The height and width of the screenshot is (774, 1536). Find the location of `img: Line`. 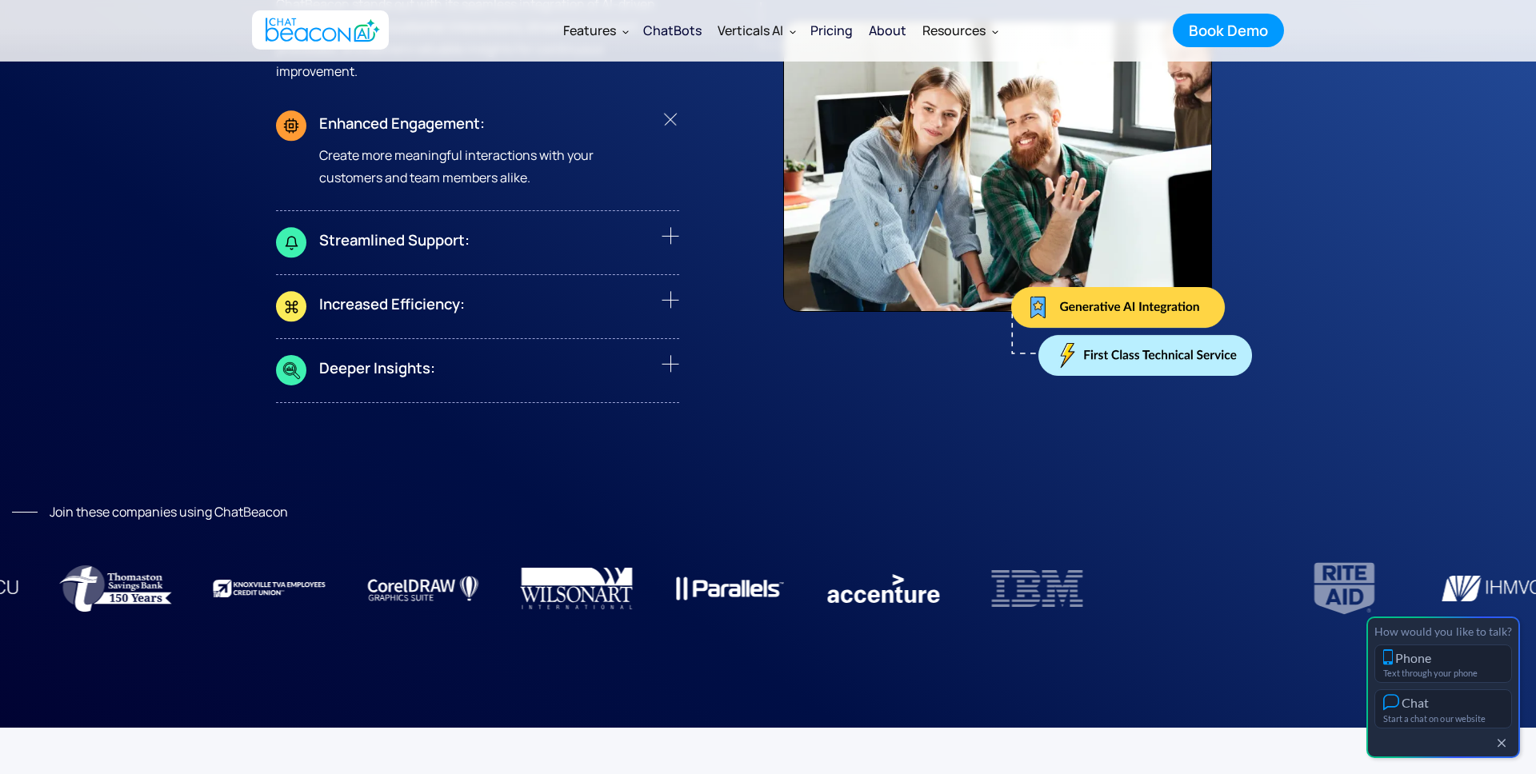

img: Line is located at coordinates (25, 512).